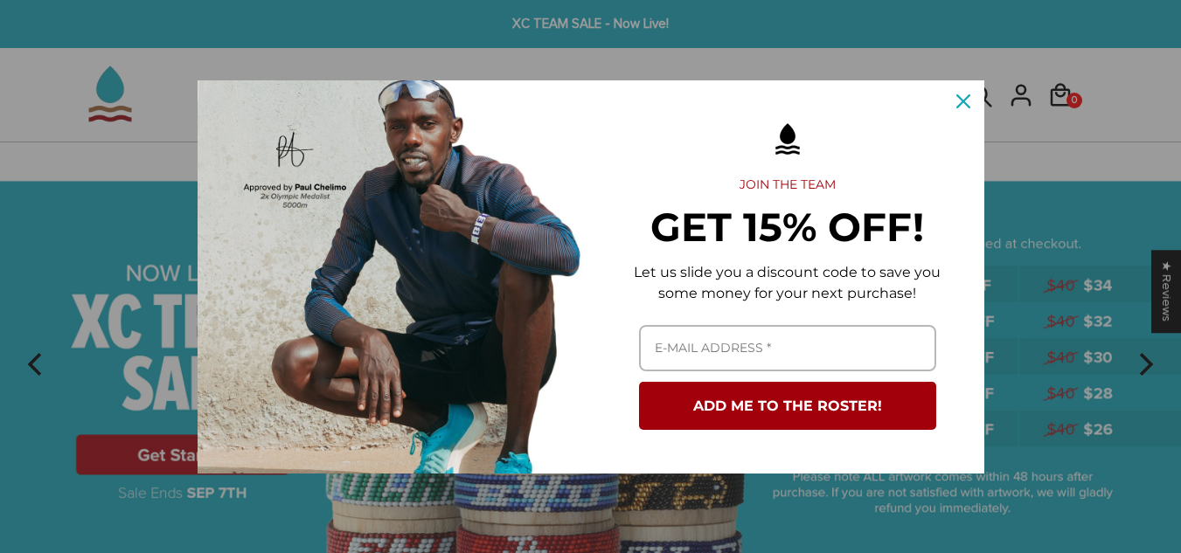 The width and height of the screenshot is (1181, 553). Describe the element at coordinates (787, 185) in the screenshot. I see `h2: JOIN THE TEAM` at that location.